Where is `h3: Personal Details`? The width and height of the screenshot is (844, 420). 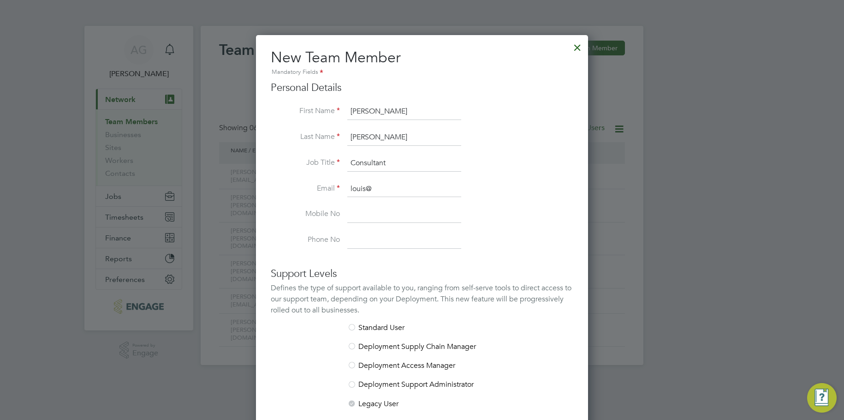 h3: Personal Details is located at coordinates (422, 88).